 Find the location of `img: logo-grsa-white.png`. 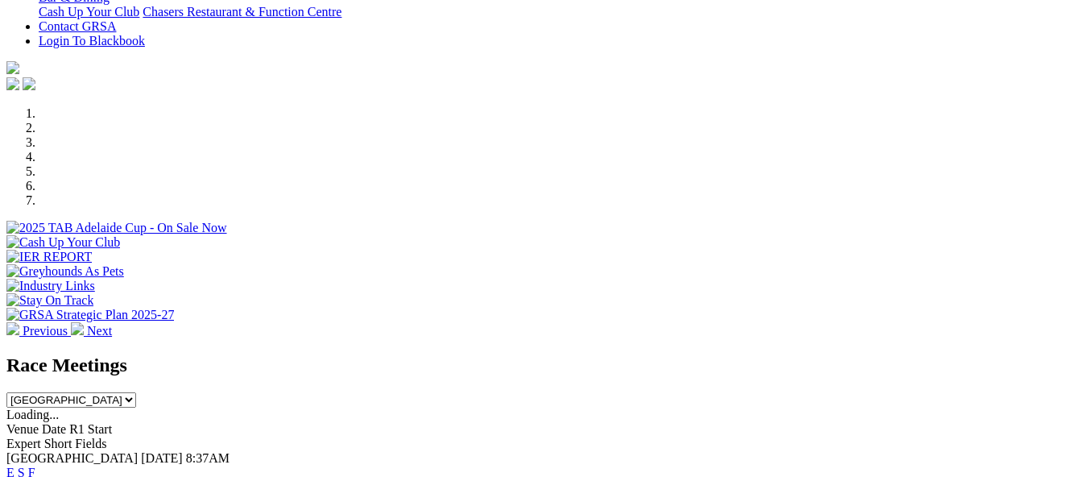

img: logo-grsa-white.png is located at coordinates (13, 68).